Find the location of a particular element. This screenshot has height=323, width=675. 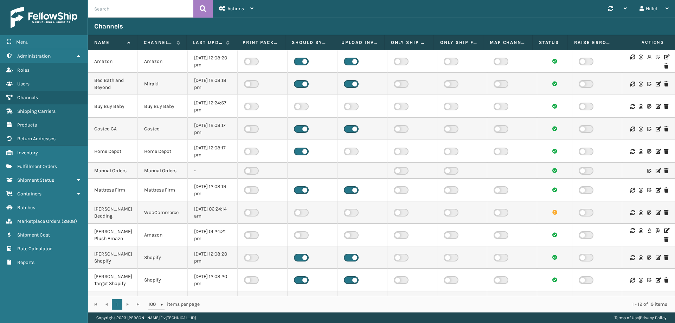

span: Roles is located at coordinates (23, 70).